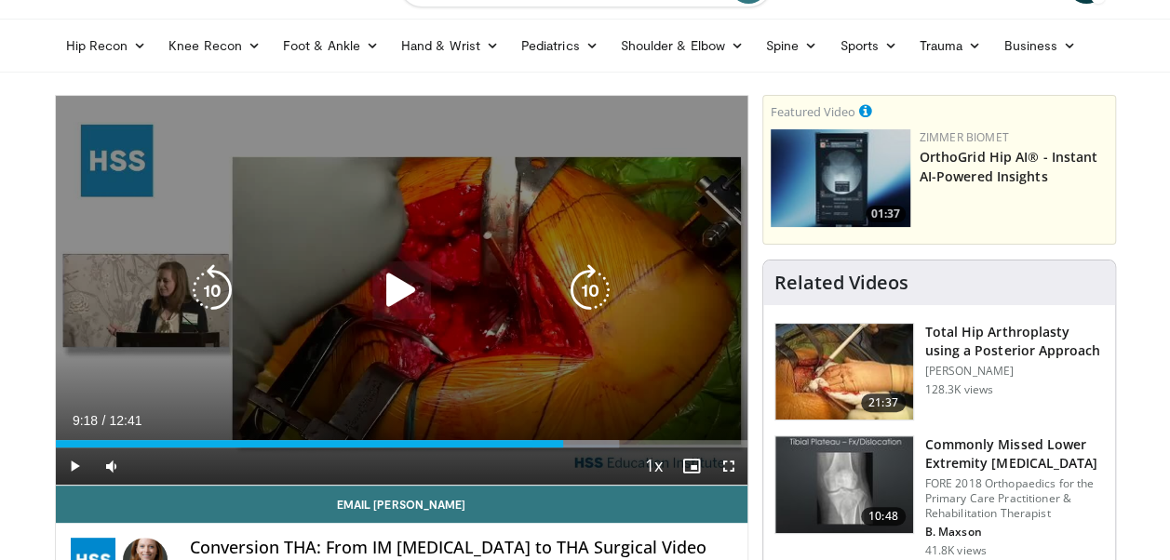 This screenshot has width=1170, height=560. Describe the element at coordinates (1014, 342) in the screenshot. I see `h3: Total Hip Arthroplasty using a Posterior Approach` at that location.